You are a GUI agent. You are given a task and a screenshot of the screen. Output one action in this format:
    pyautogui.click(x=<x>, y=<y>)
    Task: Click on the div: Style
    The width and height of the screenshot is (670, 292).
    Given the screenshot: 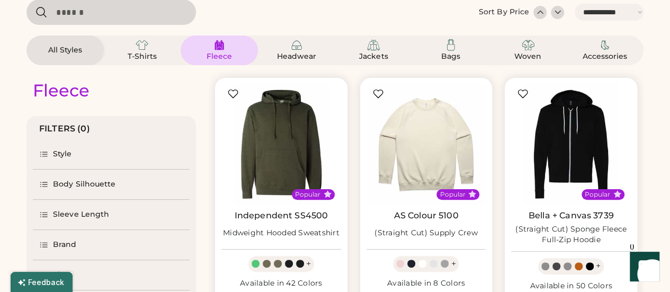 What is the action you would take?
    pyautogui.click(x=63, y=154)
    